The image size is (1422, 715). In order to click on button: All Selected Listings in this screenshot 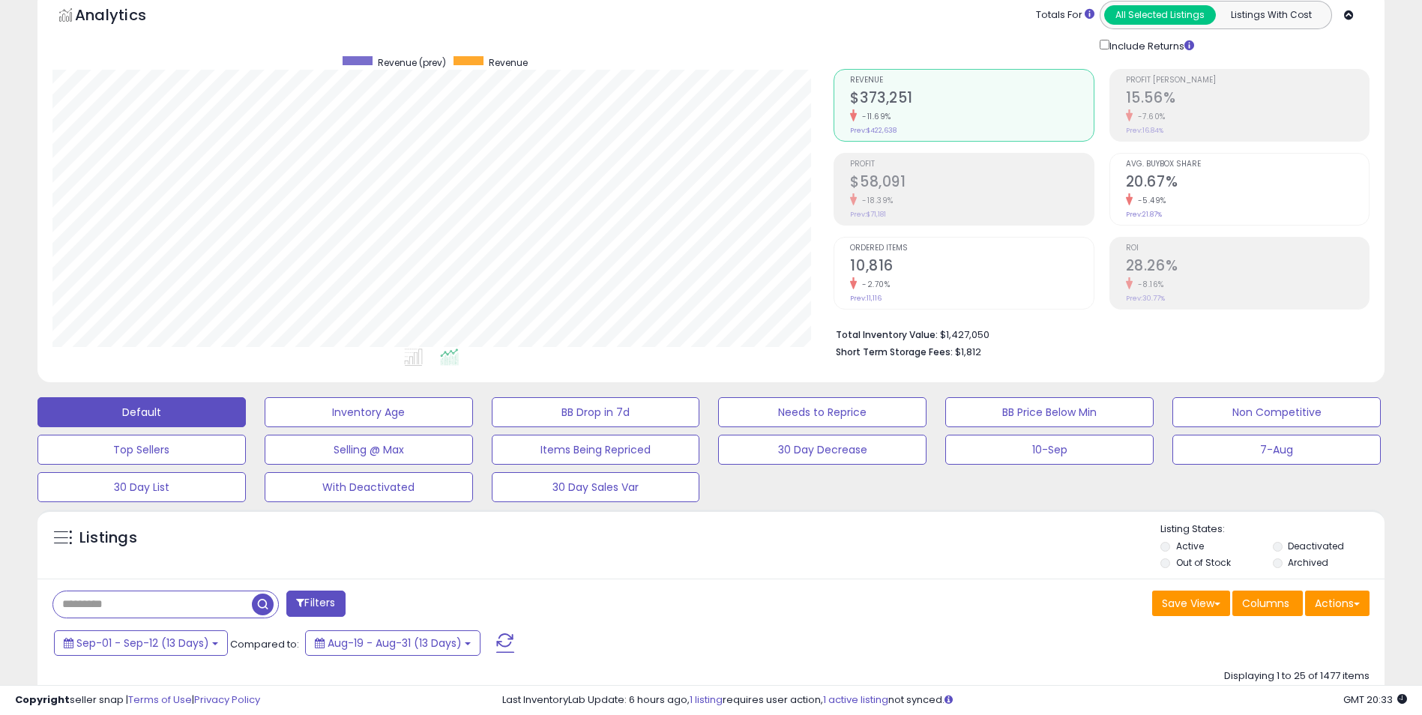, I will do `click(1159, 15)`.